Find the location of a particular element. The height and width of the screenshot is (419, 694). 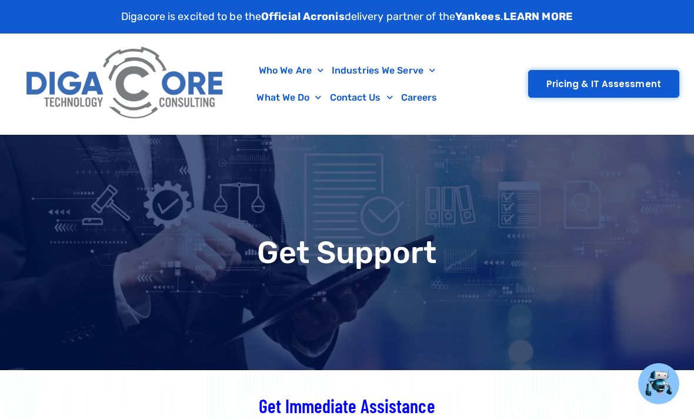

nav: Menu is located at coordinates (347, 84).